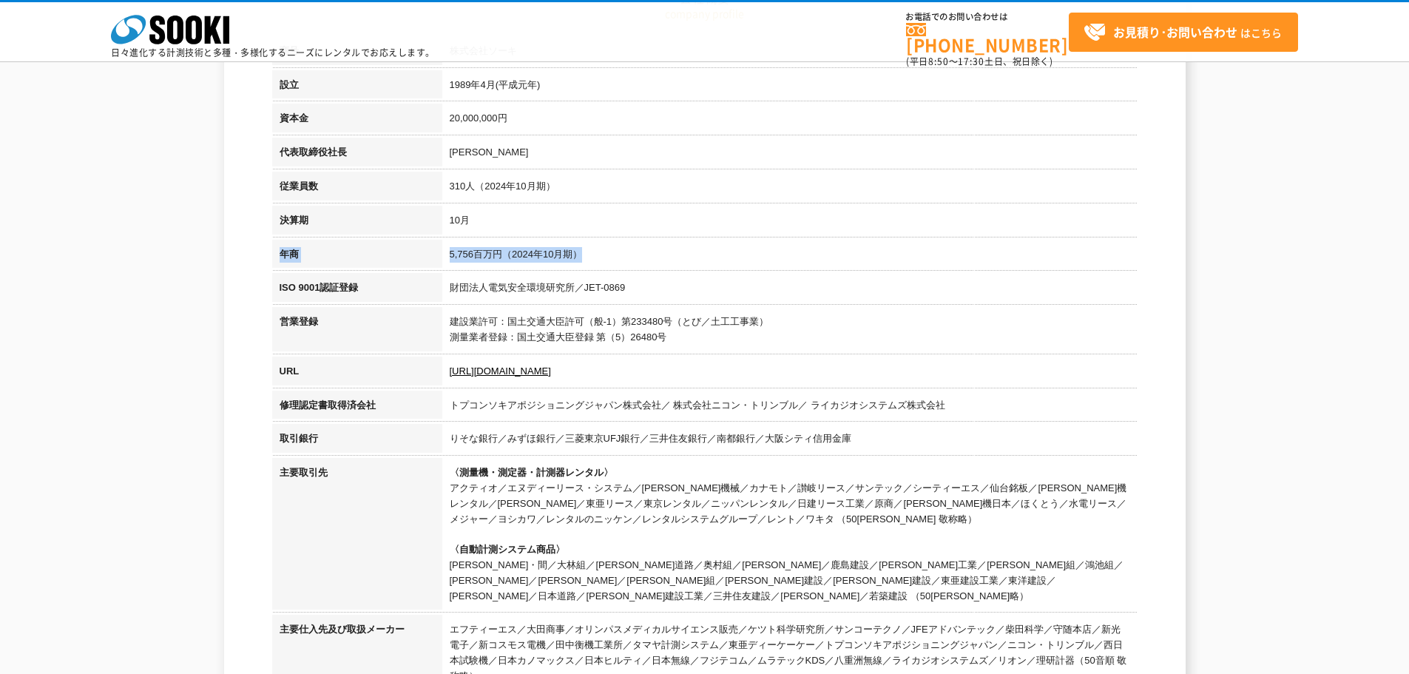  What do you see at coordinates (971, 61) in the screenshot?
I see `span: 17:30` at bounding box center [971, 61].